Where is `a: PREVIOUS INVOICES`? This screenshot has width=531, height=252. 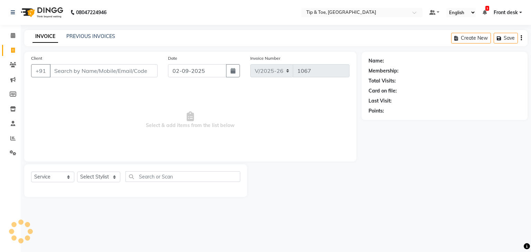 a: PREVIOUS INVOICES is located at coordinates (91, 36).